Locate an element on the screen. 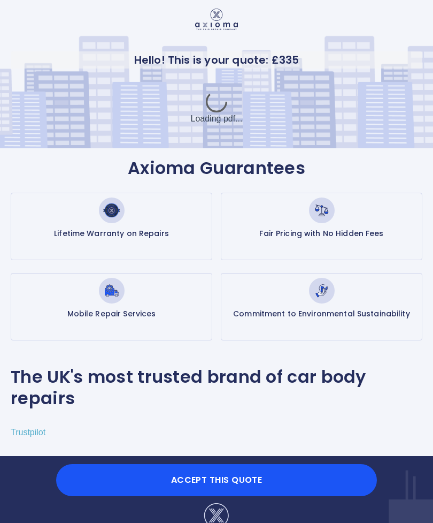 This screenshot has width=433, height=523. p: Fair Pricing with No Hidden Fees is located at coordinates (321, 233).